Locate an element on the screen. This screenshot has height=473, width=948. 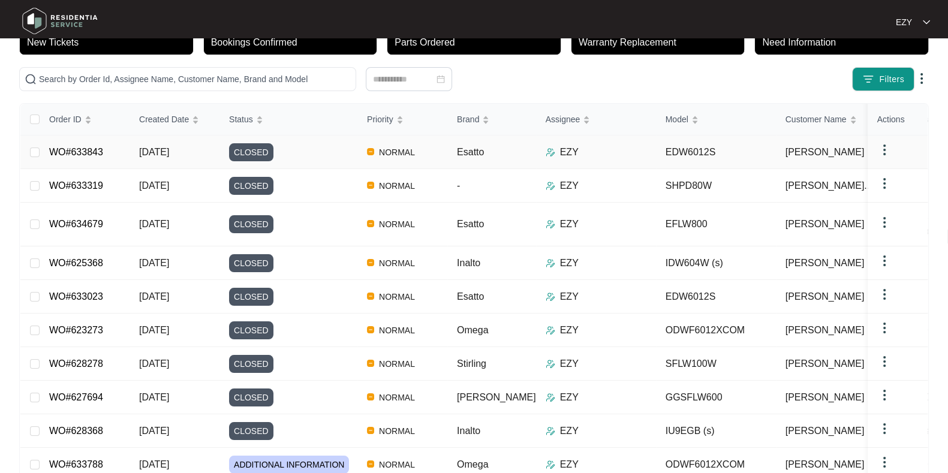
a: WO#628278 is located at coordinates (76, 363).